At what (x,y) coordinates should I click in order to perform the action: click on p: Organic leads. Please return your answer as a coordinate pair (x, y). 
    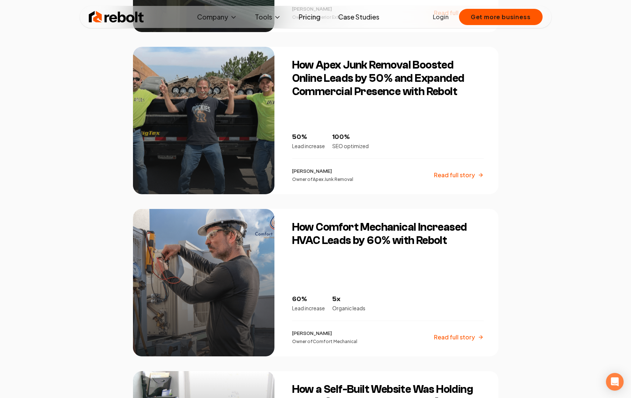
    Looking at the image, I should click on (349, 308).